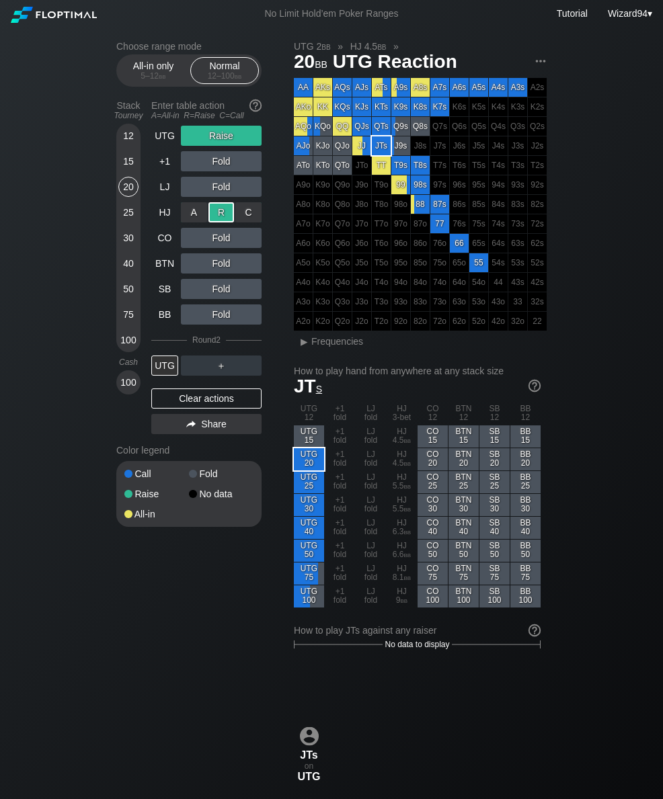 The image size is (663, 799). Describe the element at coordinates (494, 528) in the screenshot. I see `div: SB 40` at that location.